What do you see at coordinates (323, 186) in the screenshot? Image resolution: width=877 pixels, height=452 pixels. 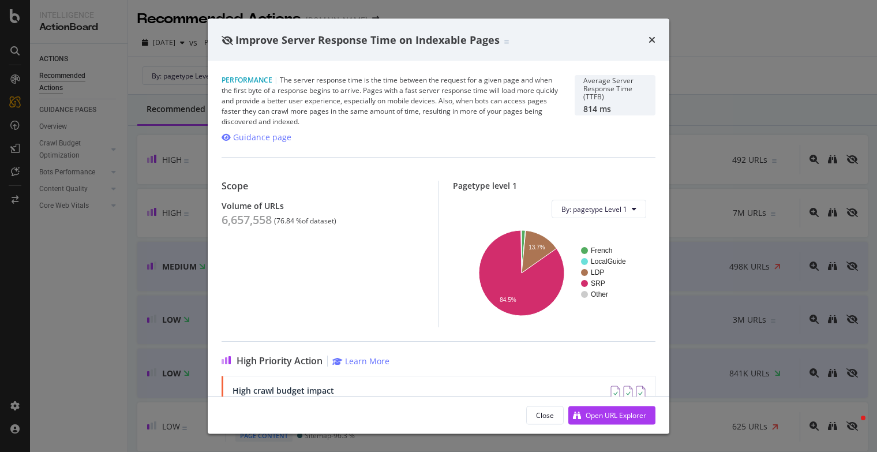 I see `div: Scope` at bounding box center [323, 186].